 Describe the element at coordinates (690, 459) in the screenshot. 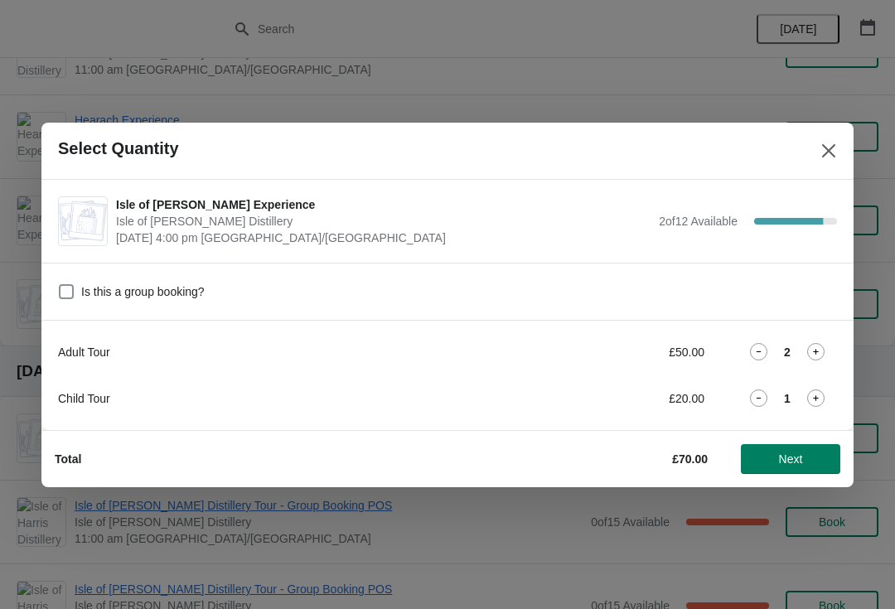

I see `strong: £70.00` at that location.